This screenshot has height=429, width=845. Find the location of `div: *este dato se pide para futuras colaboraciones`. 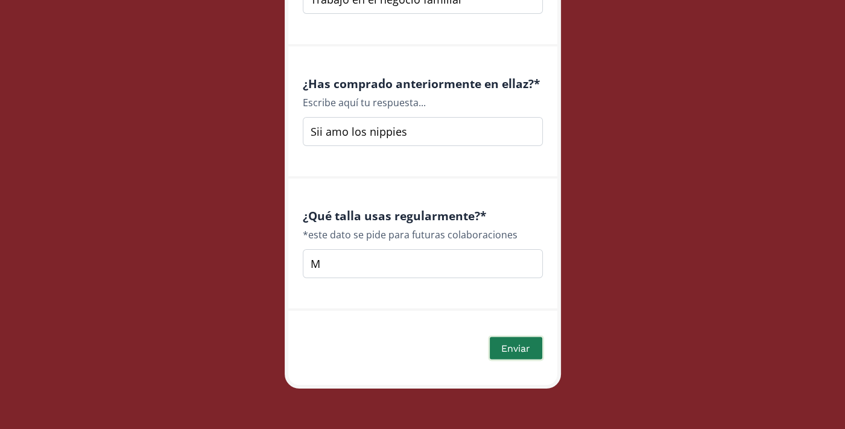

div: *este dato se pide para futuras colaboraciones is located at coordinates (423, 235).